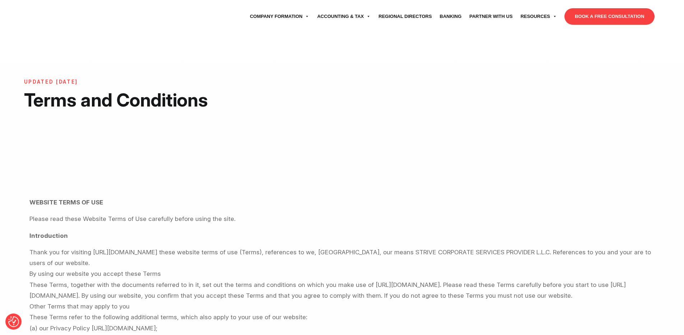 The width and height of the screenshot is (684, 335). What do you see at coordinates (491, 17) in the screenshot?
I see `a: Partner with Us` at bounding box center [491, 17].